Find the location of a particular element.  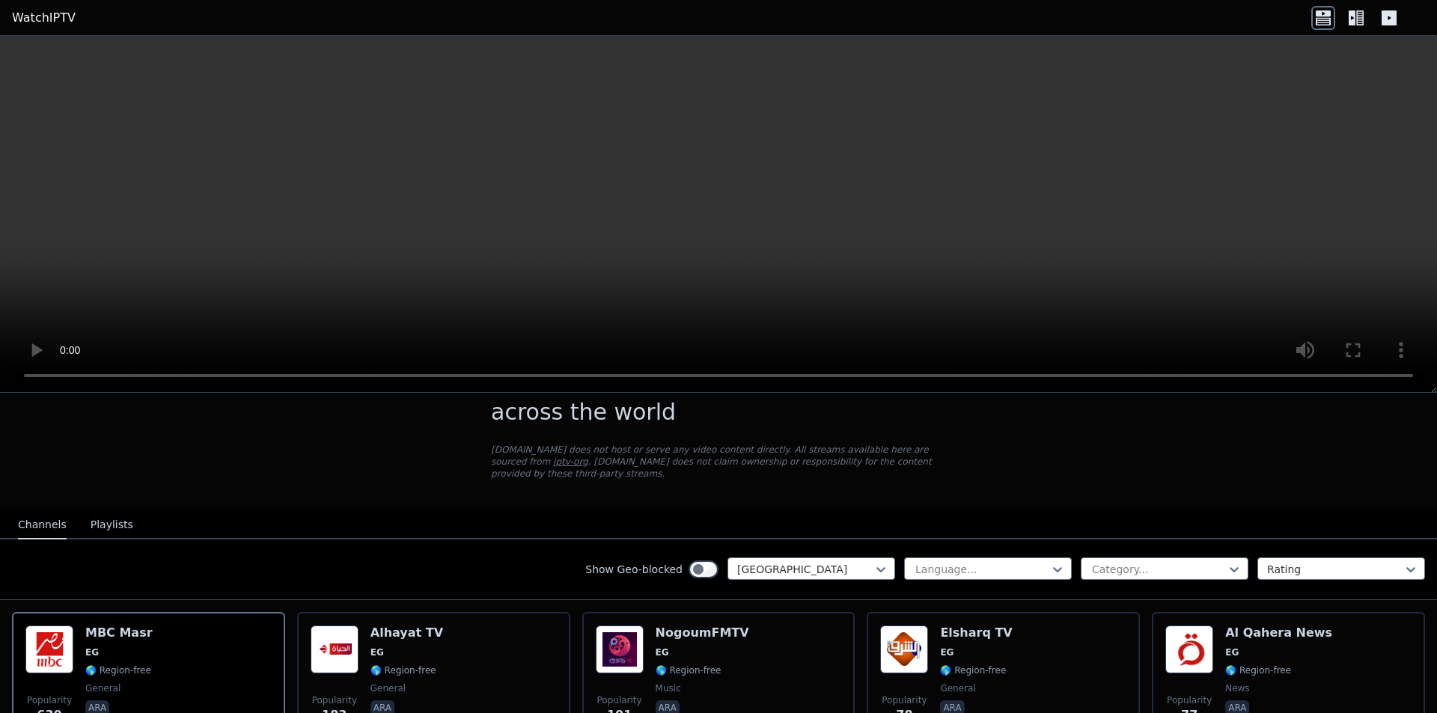

img: MBC Masr is located at coordinates (49, 650).